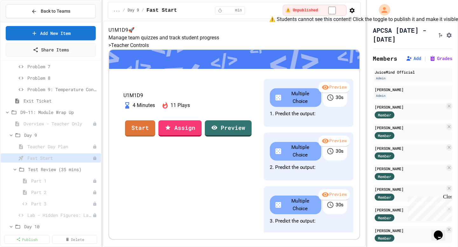 This screenshot has width=458, height=247. Describe the element at coordinates (63, 66) in the screenshot. I see `span: Problem 7` at that location.